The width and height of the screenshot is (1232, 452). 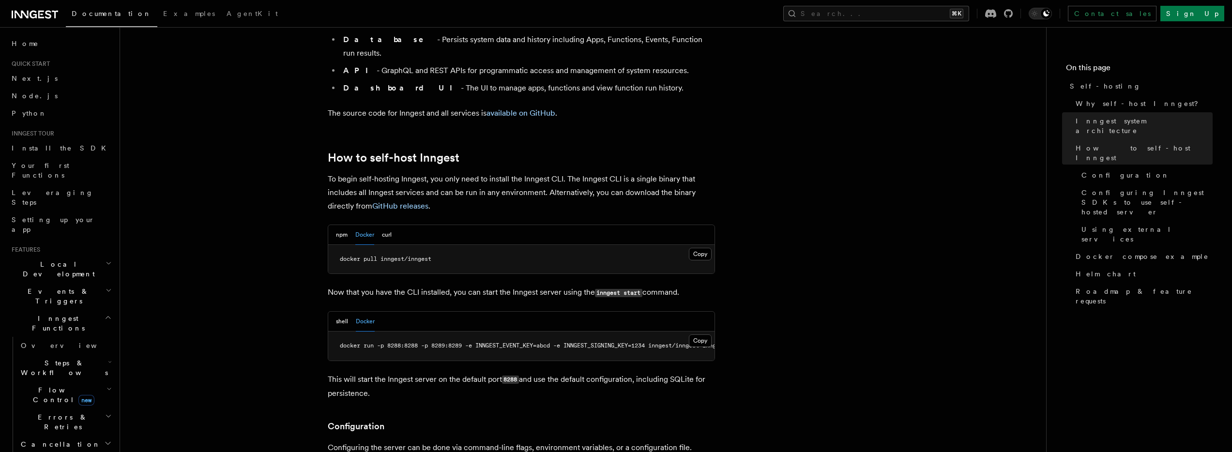 What do you see at coordinates (510, 380) in the screenshot?
I see `code: 8288` at bounding box center [510, 380].